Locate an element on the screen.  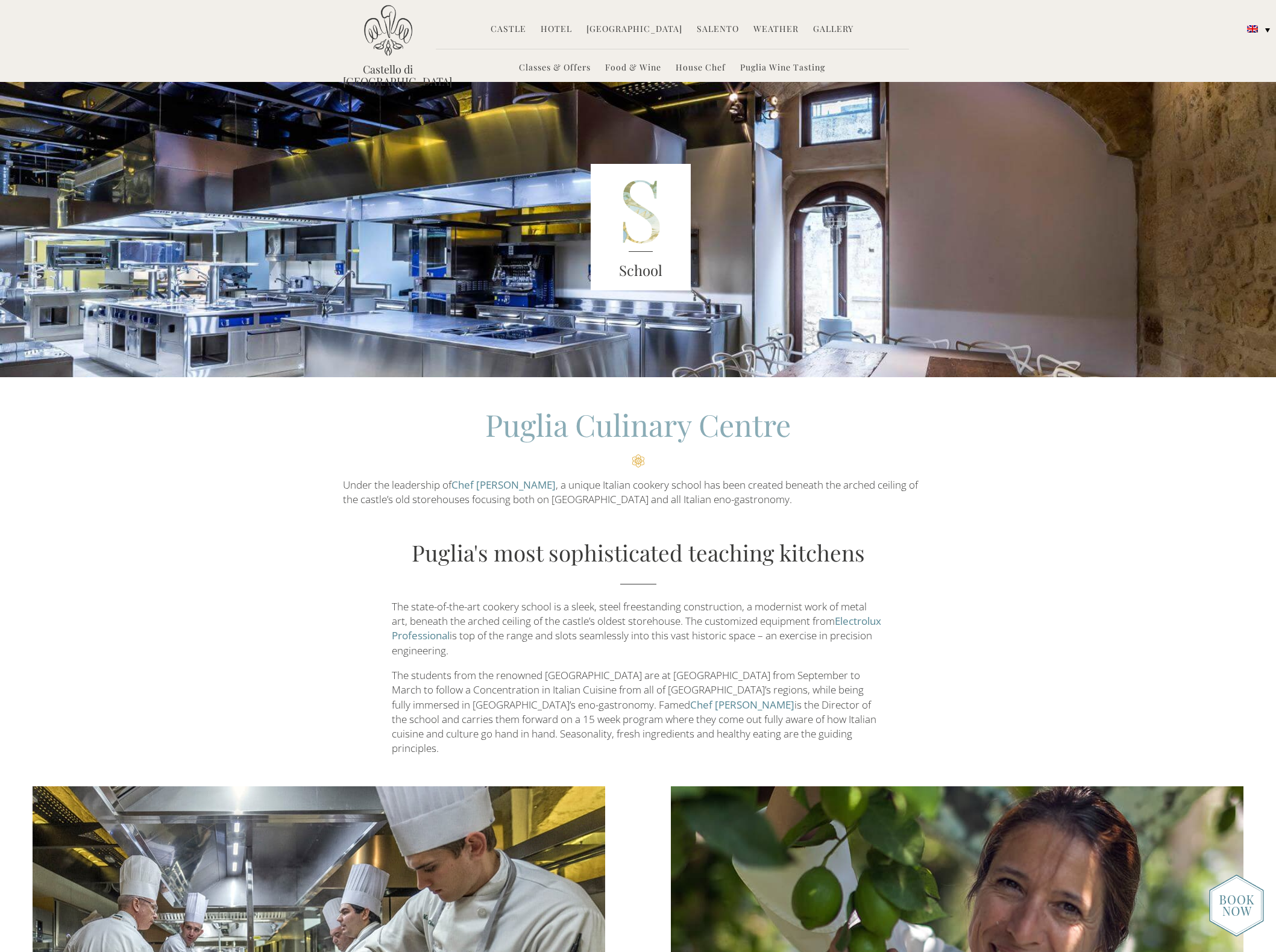
a: Castle is located at coordinates (508, 30).